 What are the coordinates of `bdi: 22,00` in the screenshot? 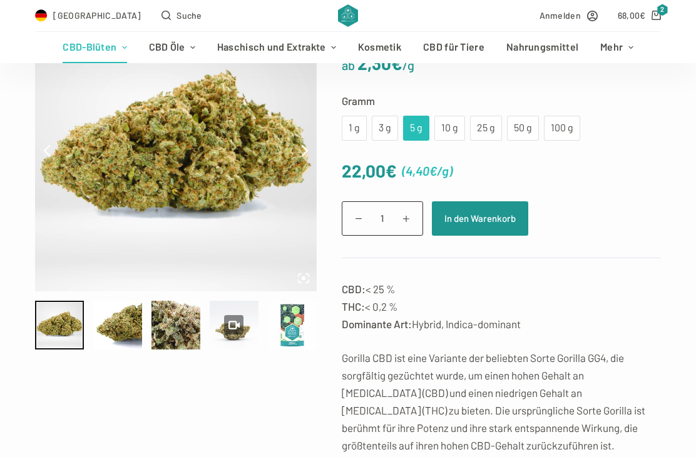 It's located at (369, 171).